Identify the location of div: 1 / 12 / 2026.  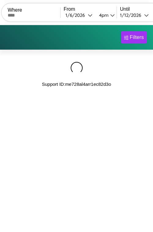
(132, 15).